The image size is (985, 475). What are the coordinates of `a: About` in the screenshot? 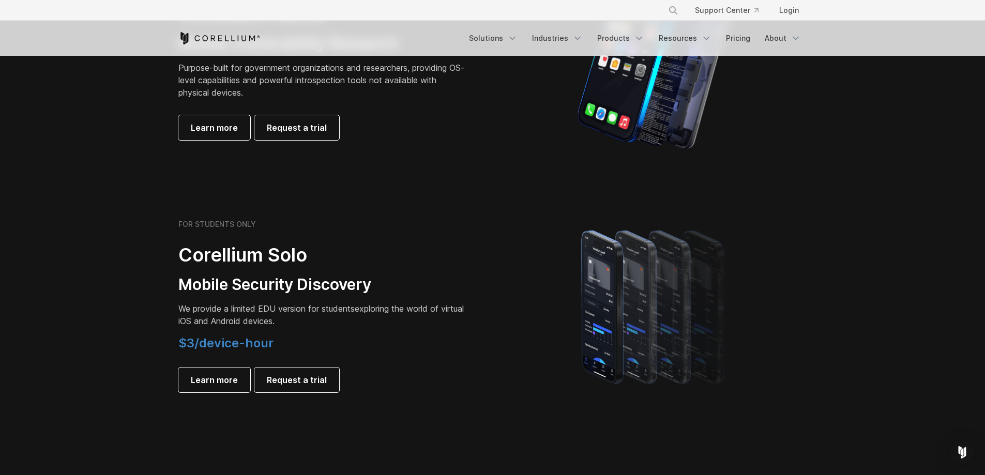 It's located at (783, 38).